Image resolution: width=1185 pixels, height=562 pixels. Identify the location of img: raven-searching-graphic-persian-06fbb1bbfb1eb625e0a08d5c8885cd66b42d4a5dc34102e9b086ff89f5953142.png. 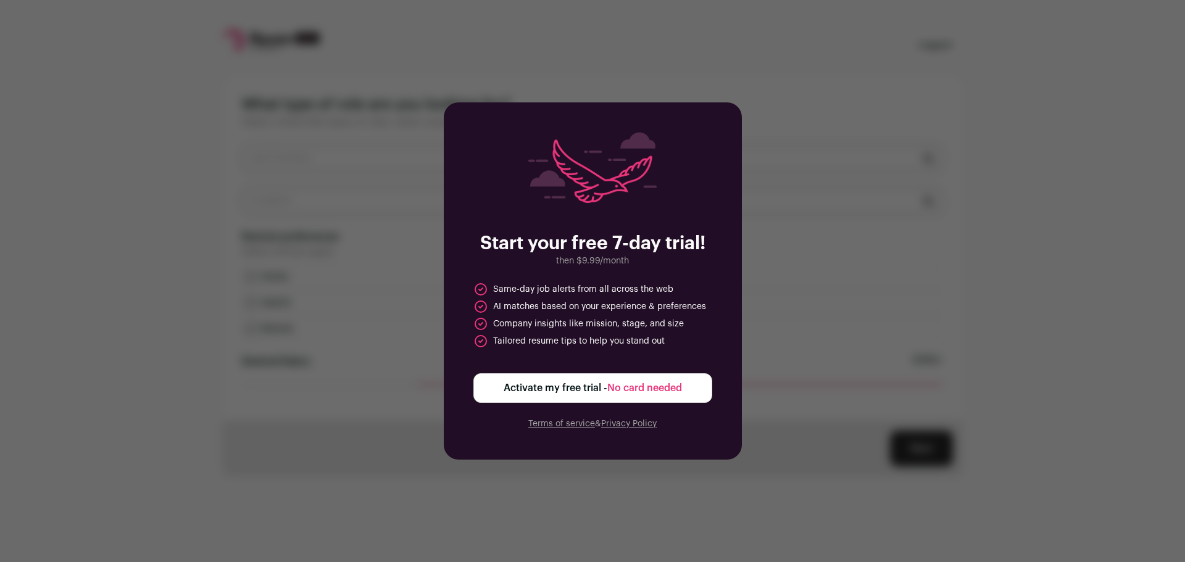
(592, 167).